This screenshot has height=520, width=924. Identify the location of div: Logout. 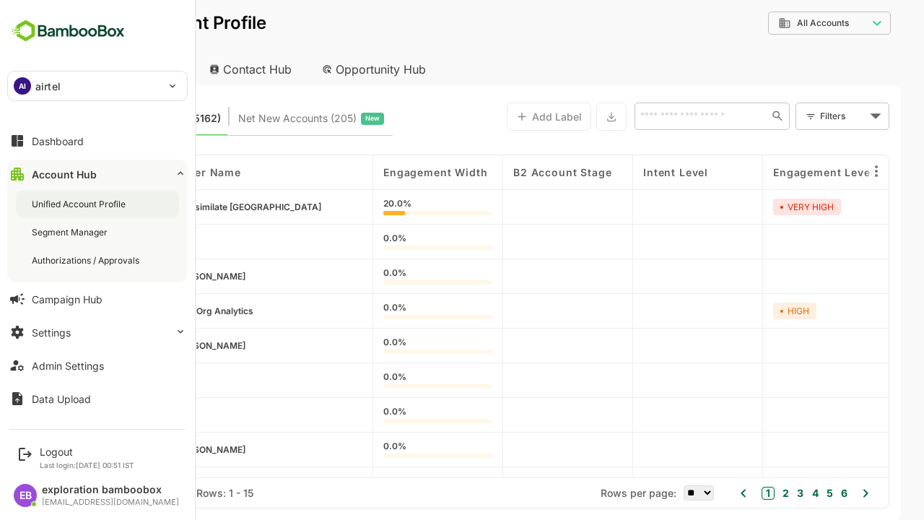
(87, 451).